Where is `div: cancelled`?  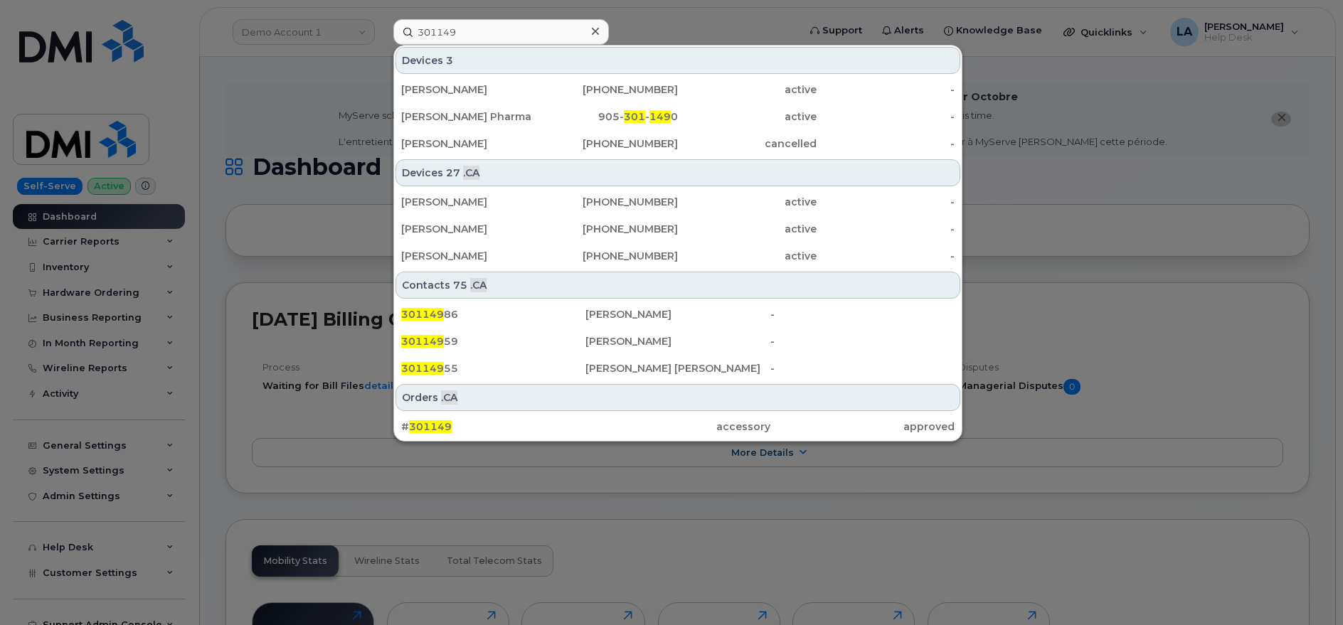
div: cancelled is located at coordinates (747, 144).